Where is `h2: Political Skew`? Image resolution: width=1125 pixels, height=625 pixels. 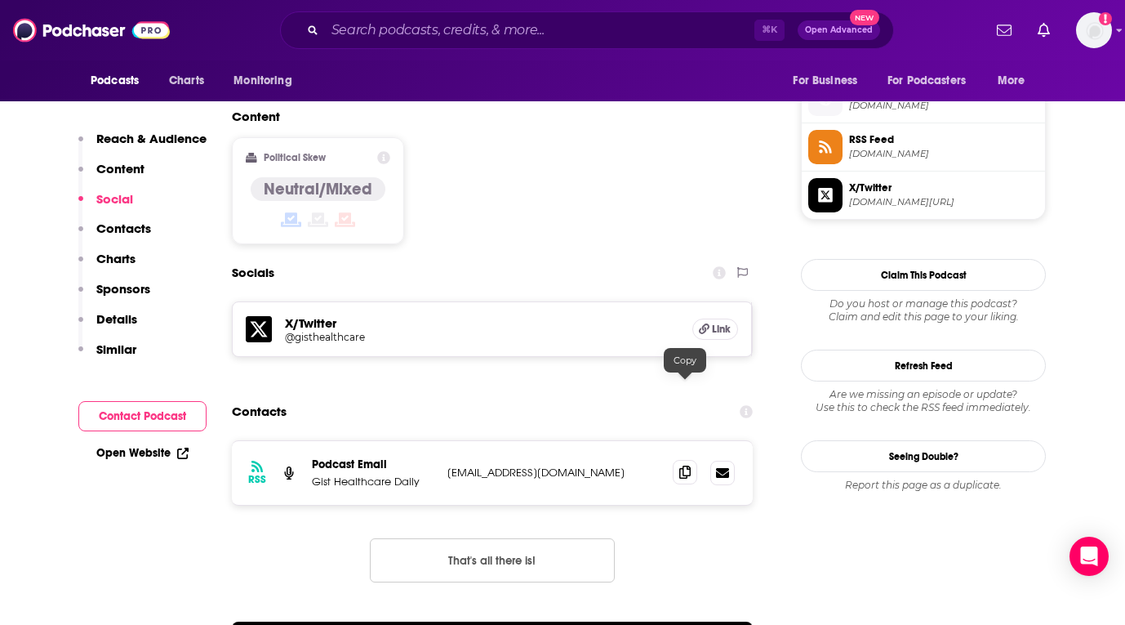 h2: Political Skew is located at coordinates (295, 158).